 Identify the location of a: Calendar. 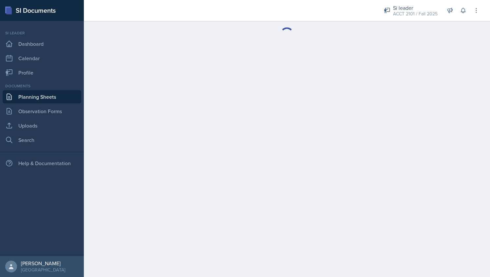
(42, 58).